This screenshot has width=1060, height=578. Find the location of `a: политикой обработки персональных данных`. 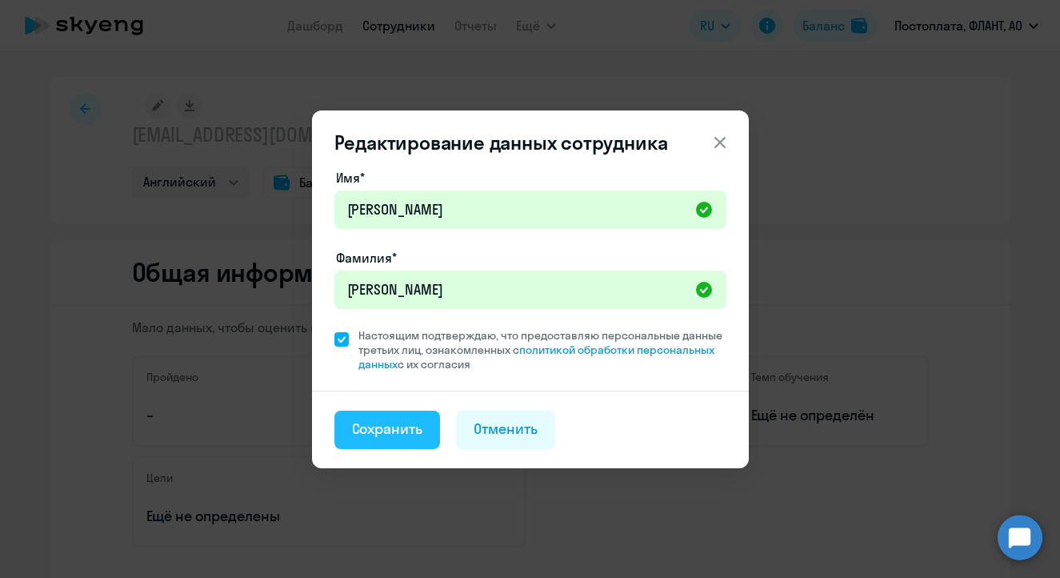

a: политикой обработки персональных данных is located at coordinates (536, 357).